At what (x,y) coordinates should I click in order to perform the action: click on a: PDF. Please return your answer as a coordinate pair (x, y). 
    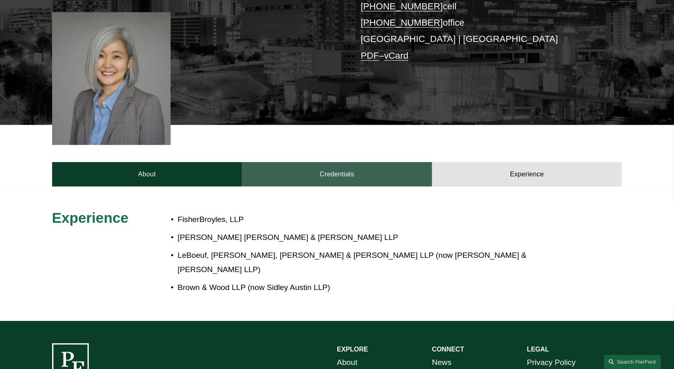
    Looking at the image, I should click on (370, 55).